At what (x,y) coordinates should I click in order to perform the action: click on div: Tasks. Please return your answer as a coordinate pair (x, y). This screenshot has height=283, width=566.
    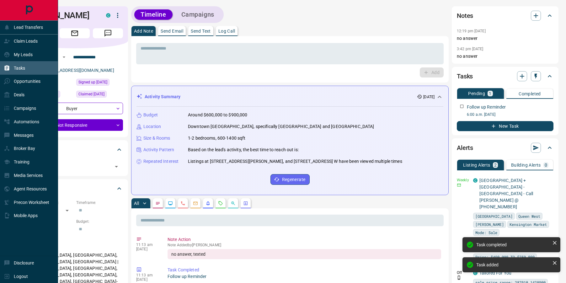
    Looking at the image, I should click on (505, 76).